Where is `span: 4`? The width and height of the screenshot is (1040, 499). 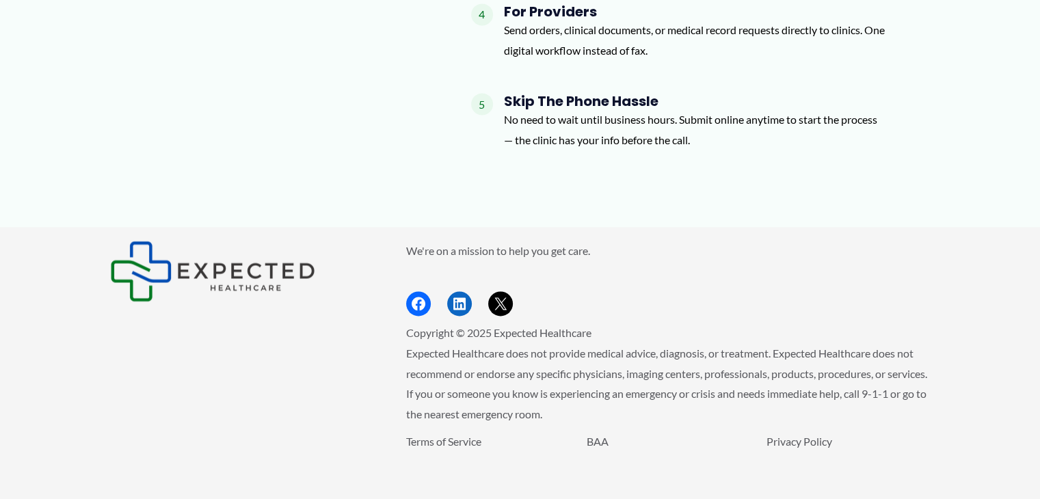
span: 4 is located at coordinates (482, 14).